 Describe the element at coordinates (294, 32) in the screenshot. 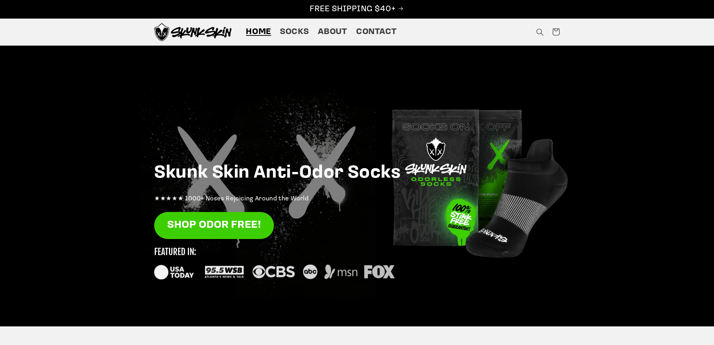

I see `span: Socks` at that location.